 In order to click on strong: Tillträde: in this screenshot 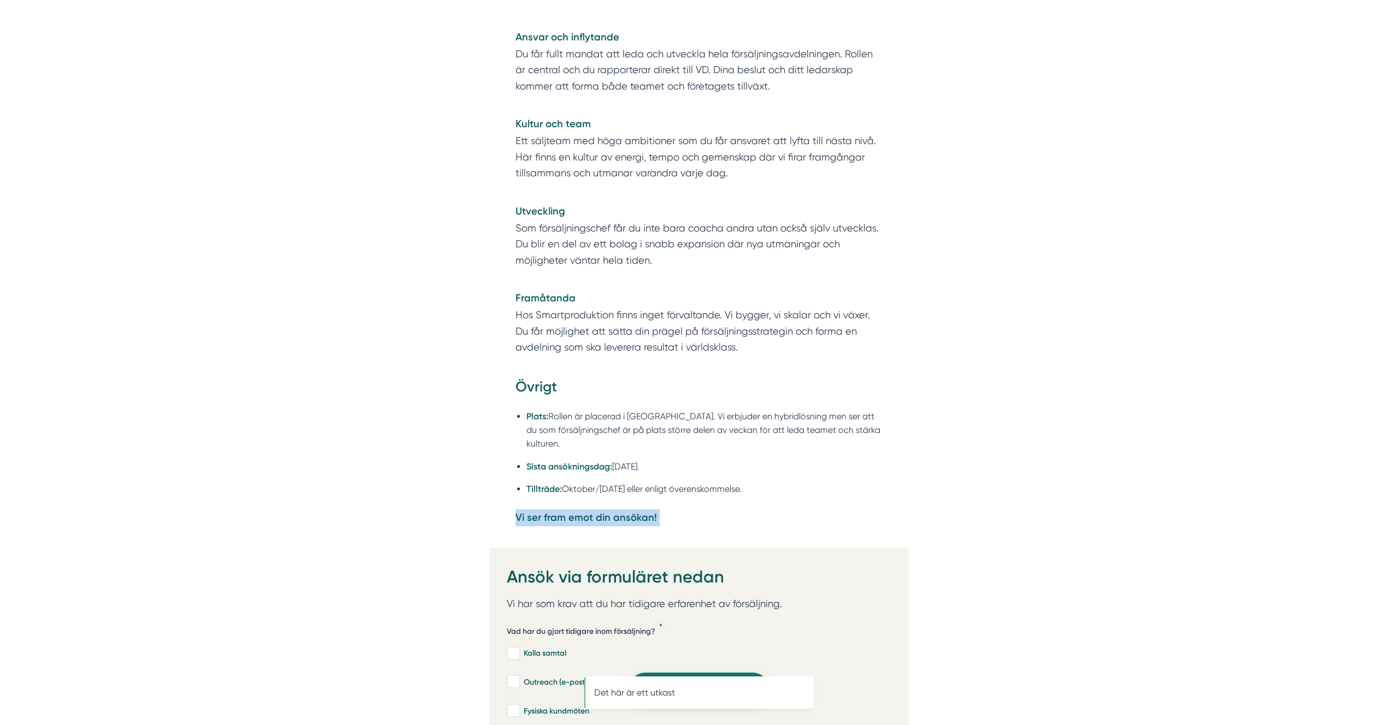, I will do `click(544, 489)`.